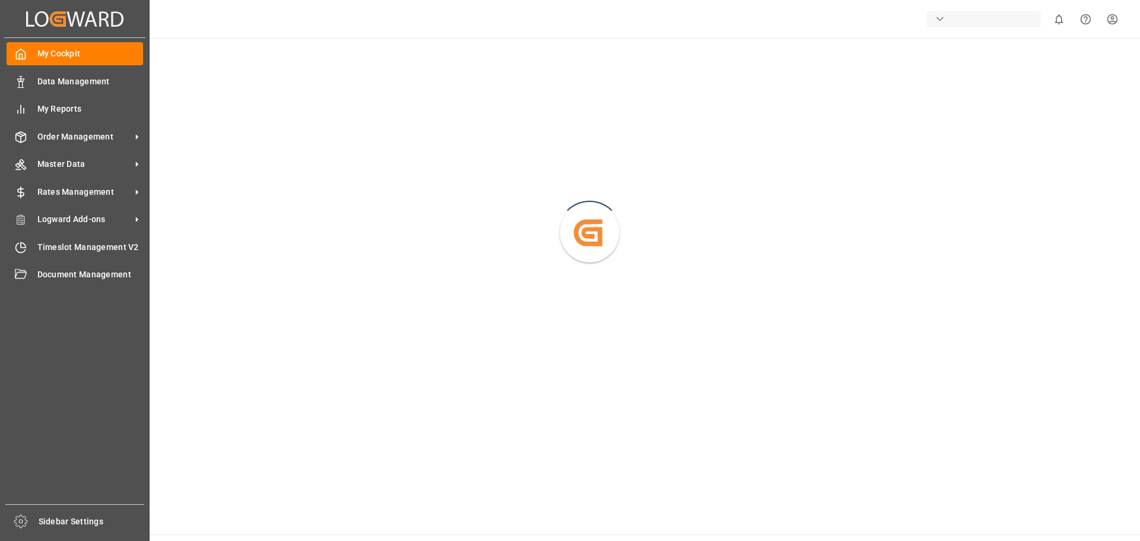  Describe the element at coordinates (91, 521) in the screenshot. I see `span: Sidebar Settings` at that location.